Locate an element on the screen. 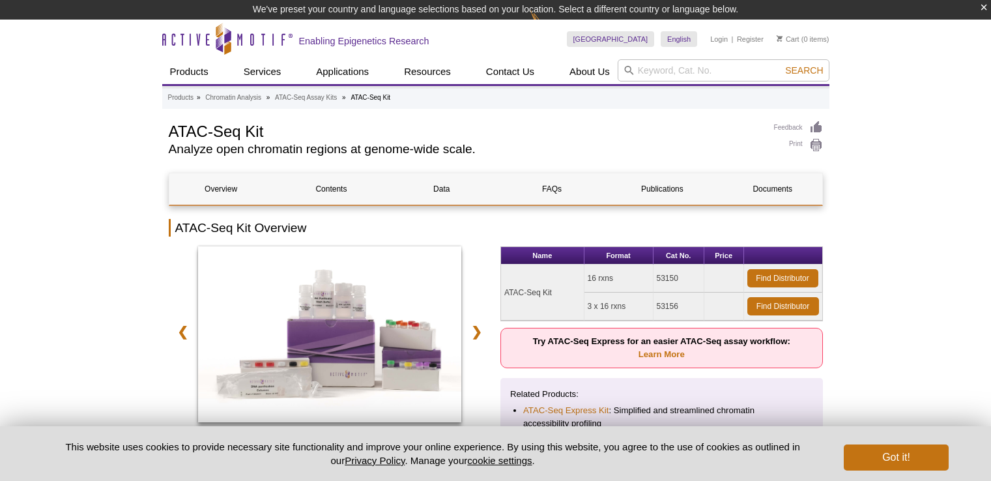 Image resolution: width=991 pixels, height=481 pixels. a: Feedback is located at coordinates (798, 128).